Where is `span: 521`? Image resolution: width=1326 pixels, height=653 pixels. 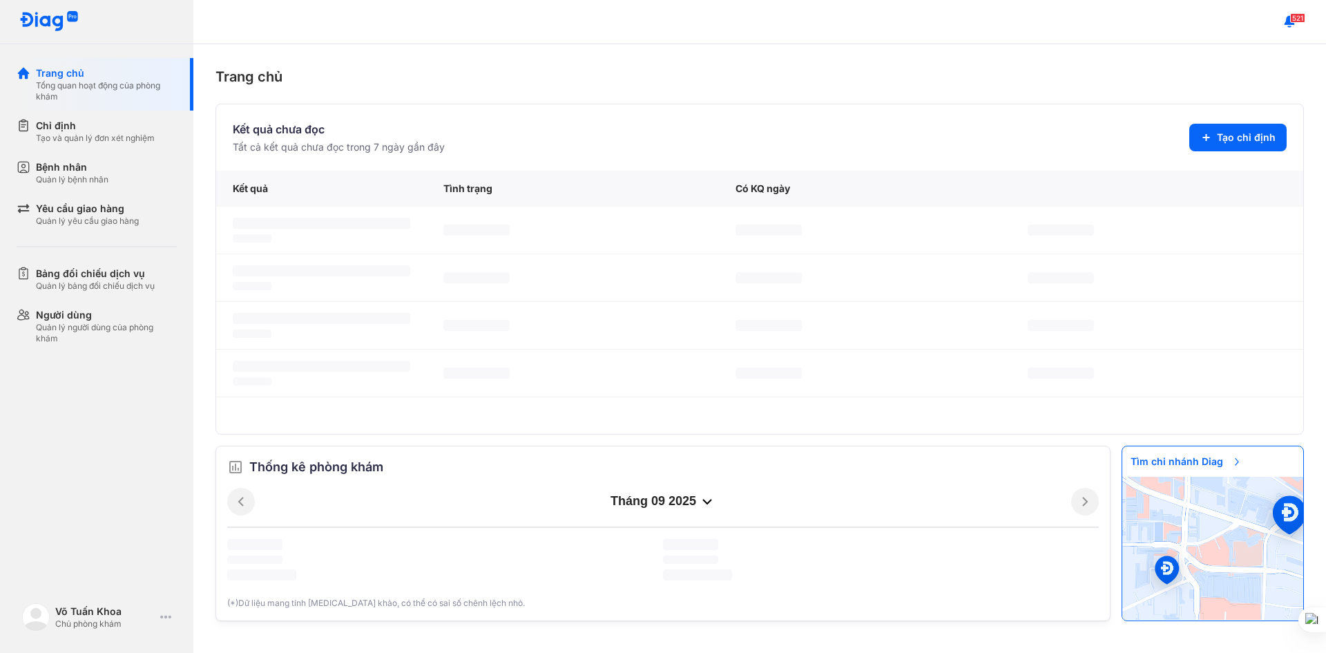
span: 521 is located at coordinates (1298, 18).